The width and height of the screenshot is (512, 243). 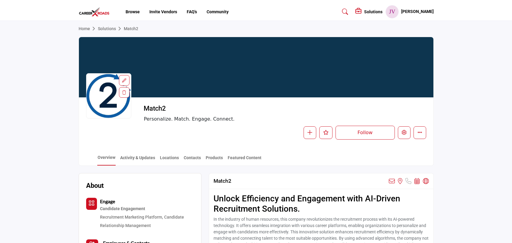 I want to click on a: Activity & Updates, so click(x=138, y=160).